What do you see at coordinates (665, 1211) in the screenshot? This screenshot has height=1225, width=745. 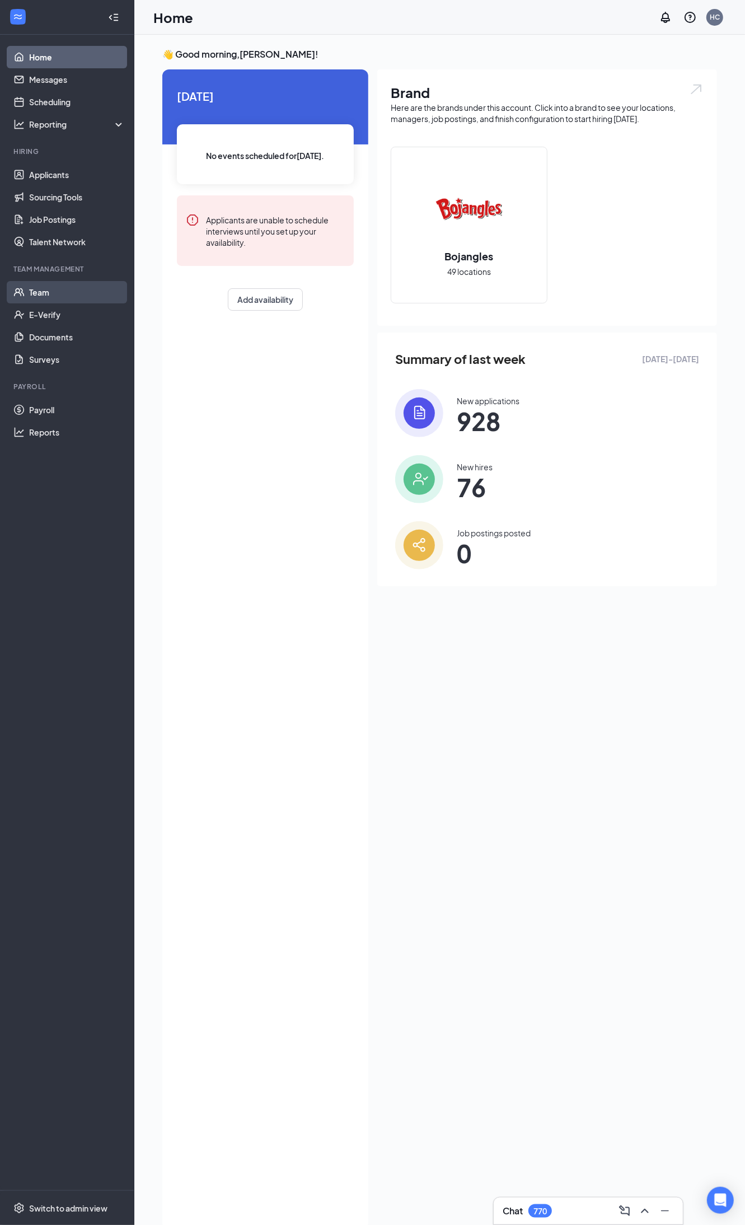 I see `svg: Minimize` at bounding box center [665, 1211].